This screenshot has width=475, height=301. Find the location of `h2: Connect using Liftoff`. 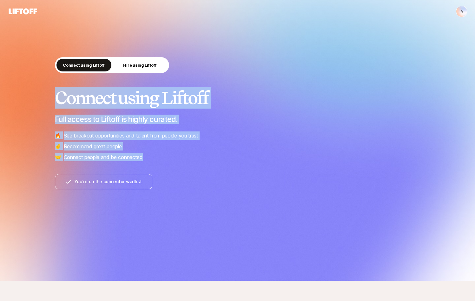

h2: Connect using Liftoff is located at coordinates (238, 98).